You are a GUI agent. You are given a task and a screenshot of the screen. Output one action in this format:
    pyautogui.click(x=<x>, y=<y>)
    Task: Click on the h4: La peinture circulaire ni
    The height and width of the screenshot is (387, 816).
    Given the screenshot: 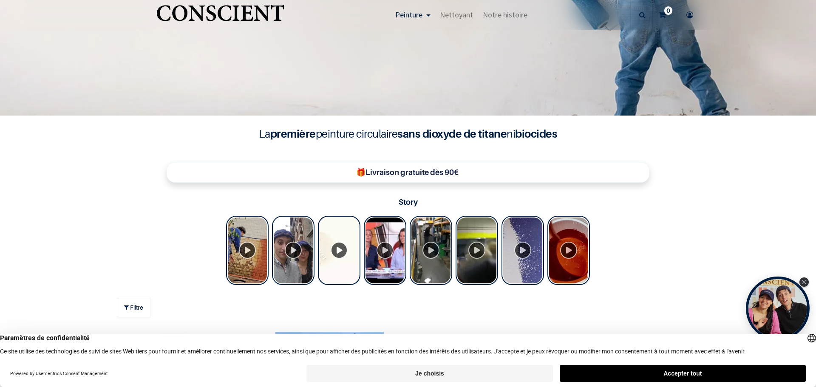 What is the action you would take?
    pyautogui.click(x=408, y=134)
    